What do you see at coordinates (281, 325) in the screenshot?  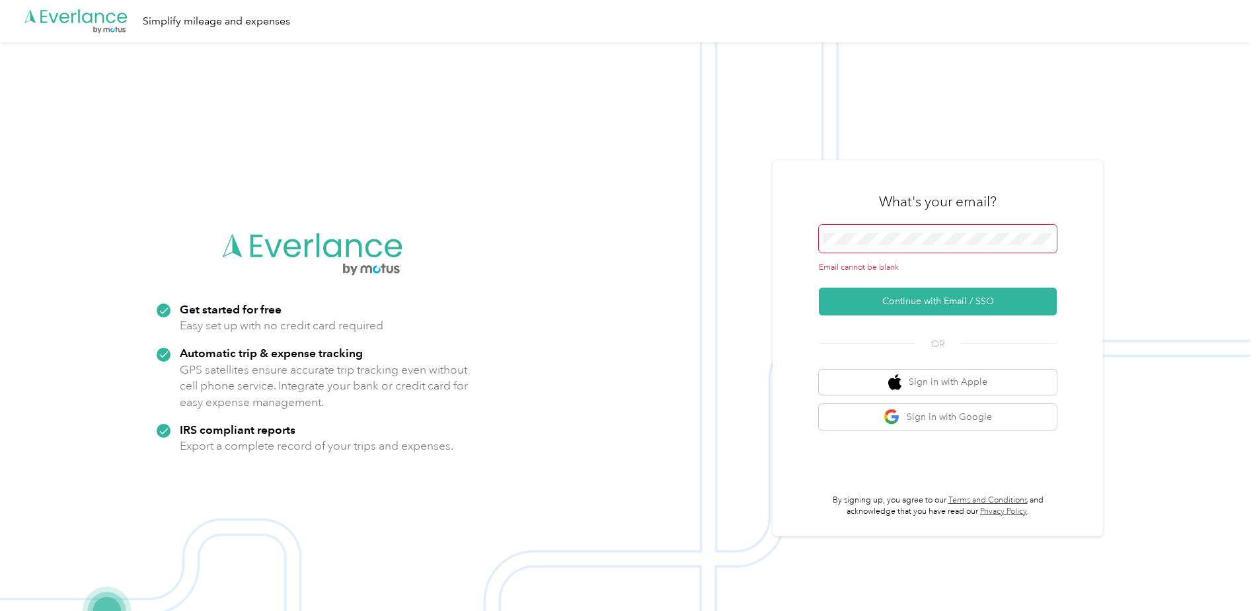 I see `p: Easy set up with no credit card required` at bounding box center [281, 325].